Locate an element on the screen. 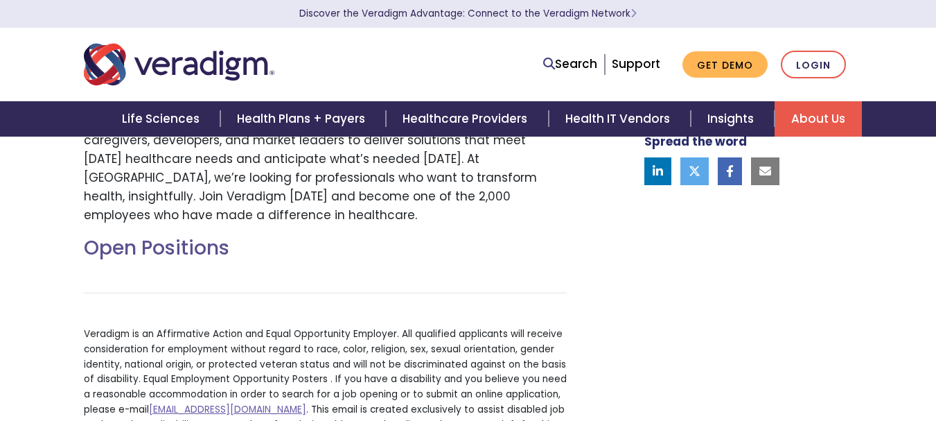 The width and height of the screenshot is (936, 421). a: About Us is located at coordinates (818, 119).